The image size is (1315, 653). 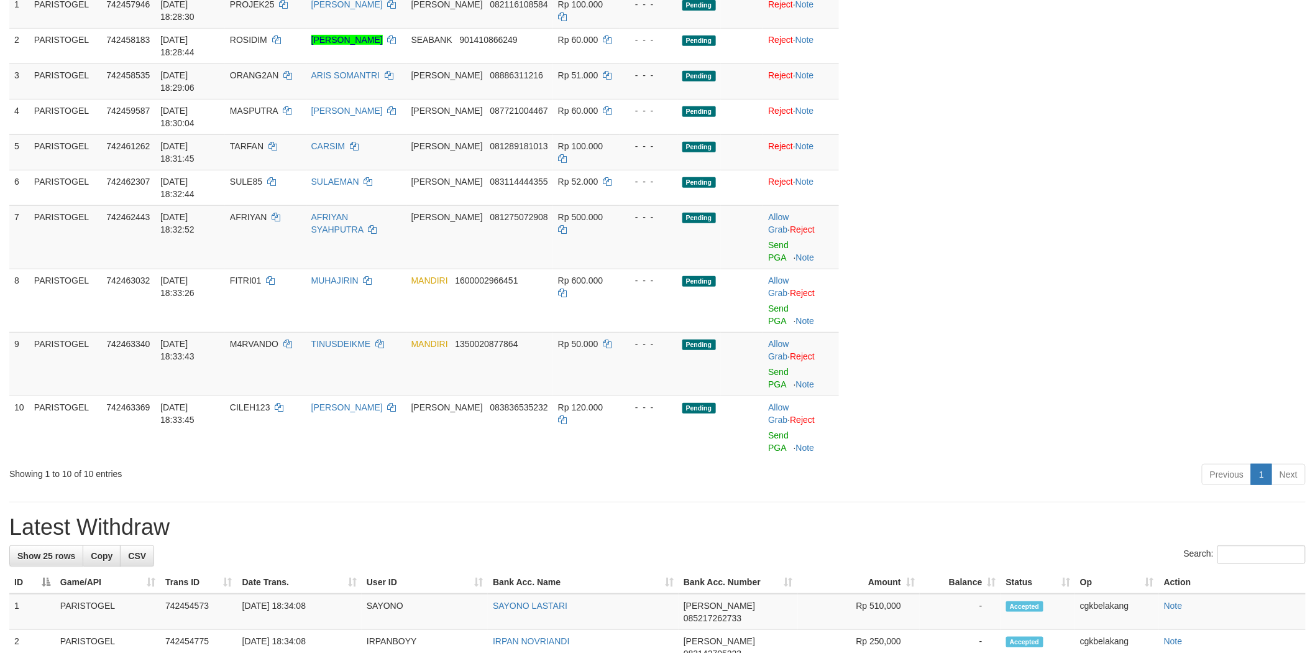 What do you see at coordinates (960, 582) in the screenshot?
I see `th: Balance: activate to sort column ascending` at bounding box center [960, 582].